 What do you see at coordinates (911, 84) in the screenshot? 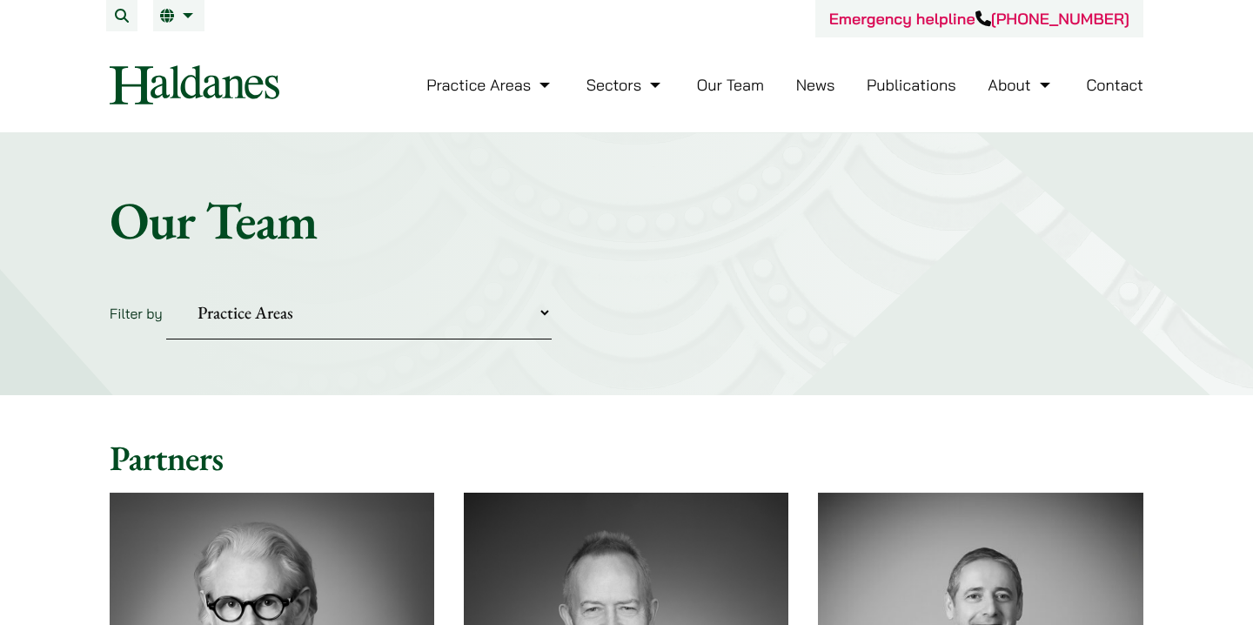
I see `a: Publications` at bounding box center [911, 84].